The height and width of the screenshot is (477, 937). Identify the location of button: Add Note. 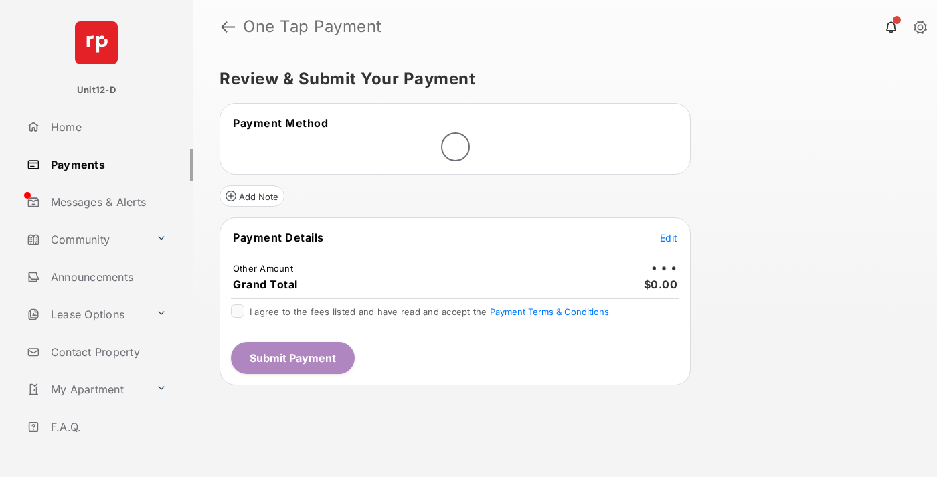
(252, 196).